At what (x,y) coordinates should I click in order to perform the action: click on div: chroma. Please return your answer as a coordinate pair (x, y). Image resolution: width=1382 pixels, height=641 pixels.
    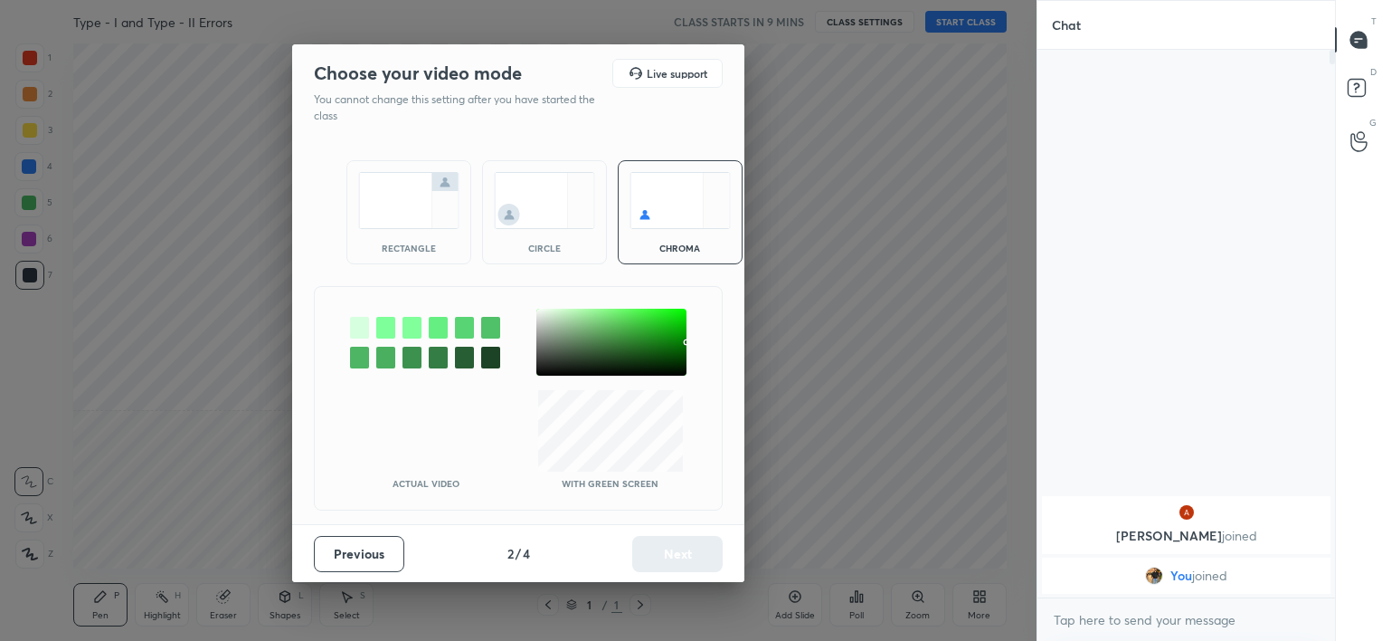
    Looking at the image, I should click on (680, 248).